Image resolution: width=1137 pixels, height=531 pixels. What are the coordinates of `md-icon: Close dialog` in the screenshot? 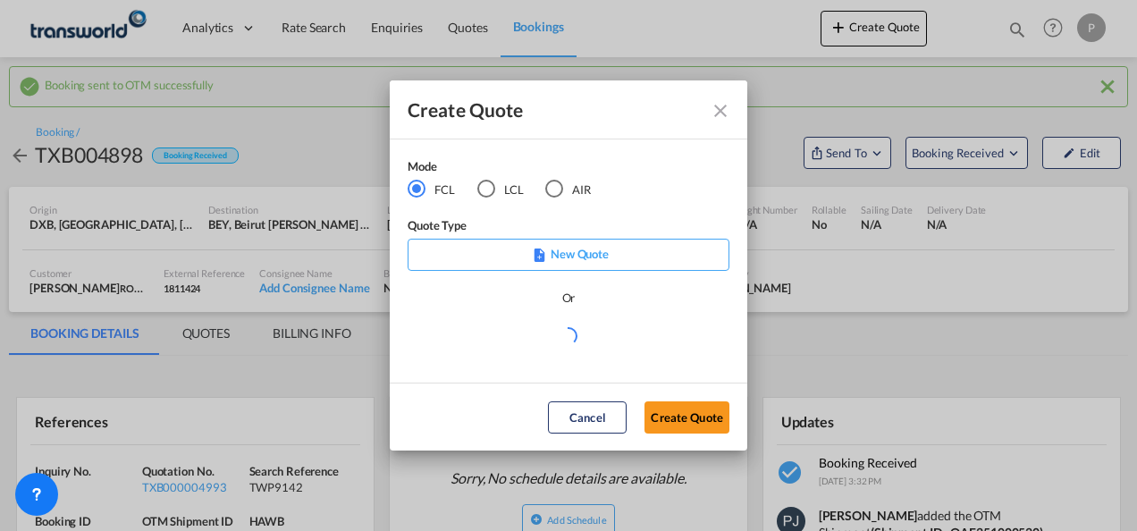 It's located at (721, 111).